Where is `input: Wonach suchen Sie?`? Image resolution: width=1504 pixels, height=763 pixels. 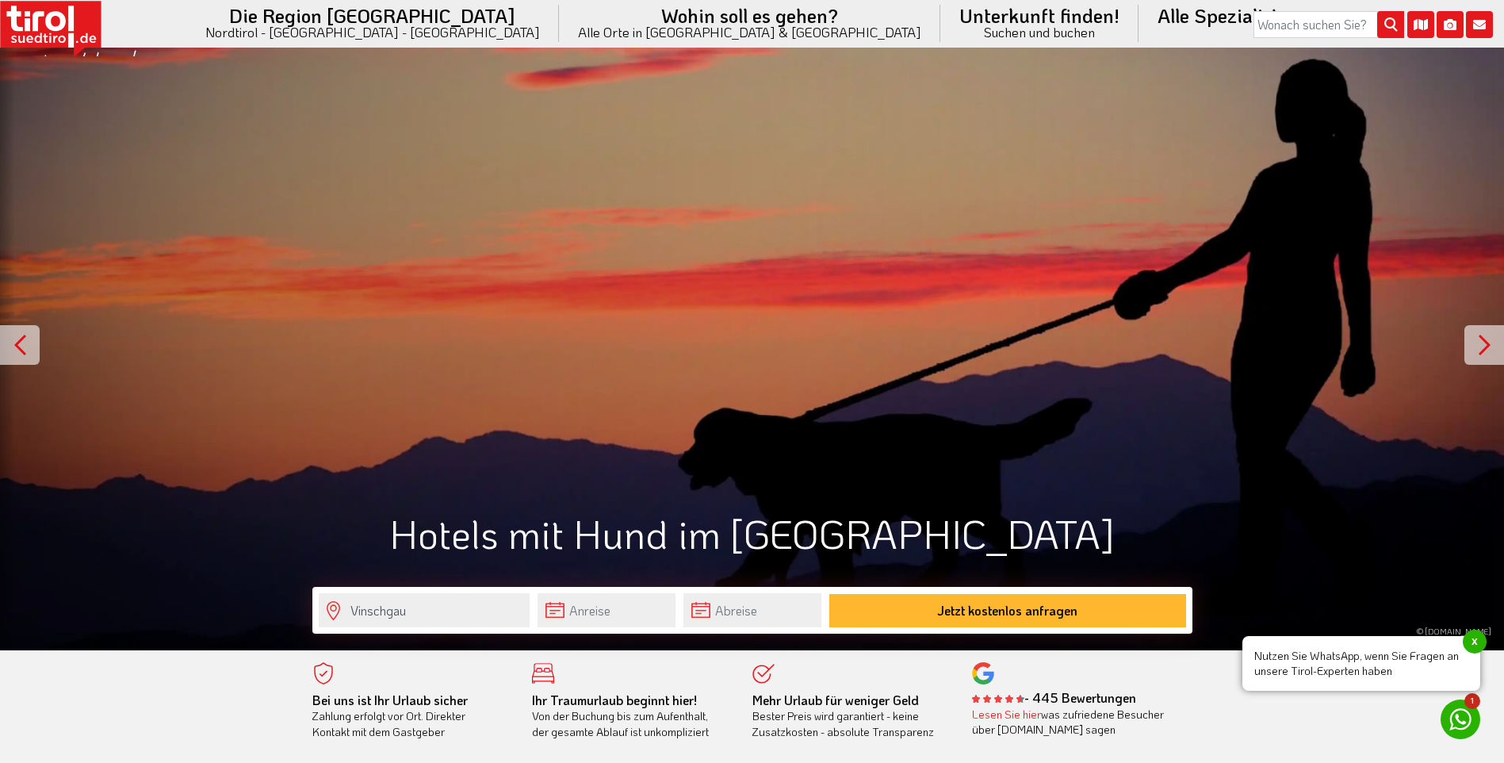 input: Wonach suchen Sie? is located at coordinates (1329, 25).